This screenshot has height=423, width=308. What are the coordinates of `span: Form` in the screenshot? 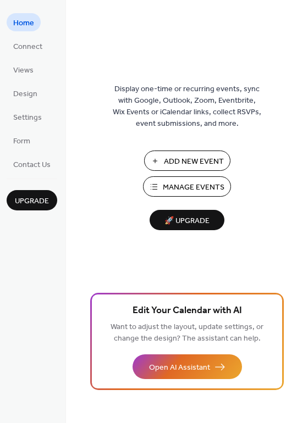 It's located at (21, 141).